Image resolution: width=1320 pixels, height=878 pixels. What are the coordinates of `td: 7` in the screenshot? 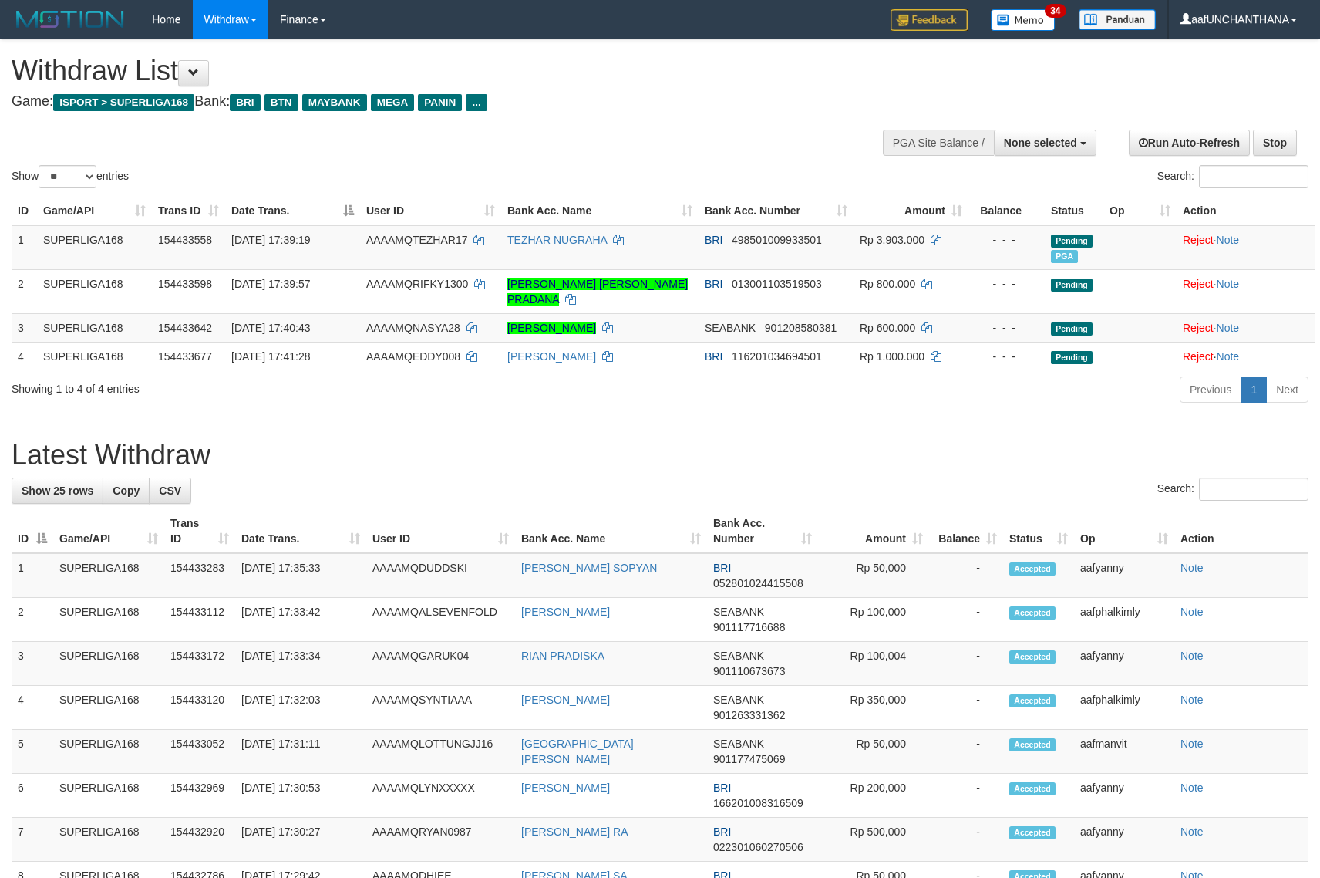 It's located at (32, 839).